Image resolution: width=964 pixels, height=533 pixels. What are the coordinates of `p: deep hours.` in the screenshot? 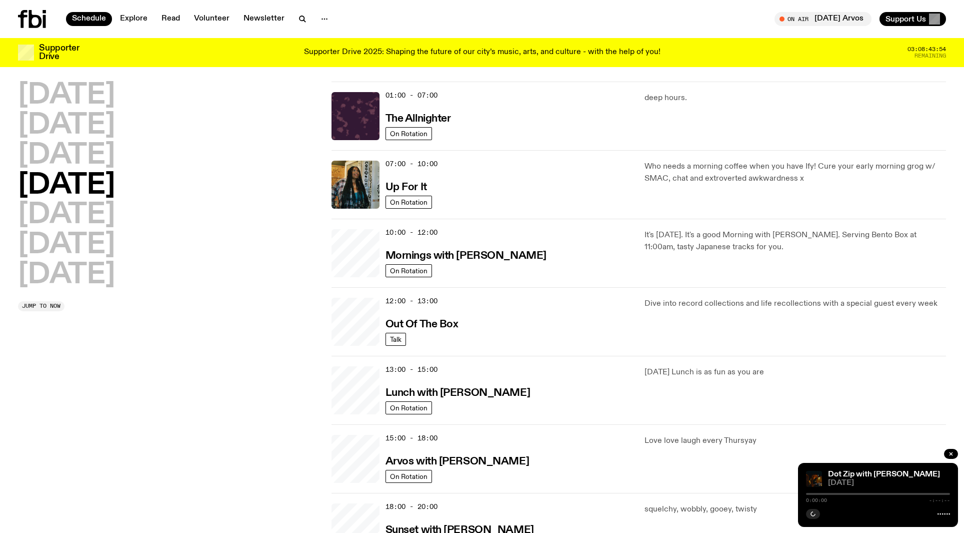 It's located at (795, 98).